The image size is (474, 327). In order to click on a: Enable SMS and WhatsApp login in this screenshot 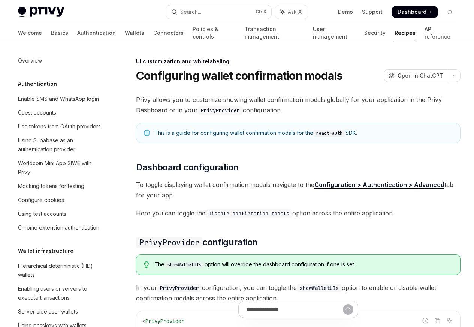, I will do `click(60, 99)`.